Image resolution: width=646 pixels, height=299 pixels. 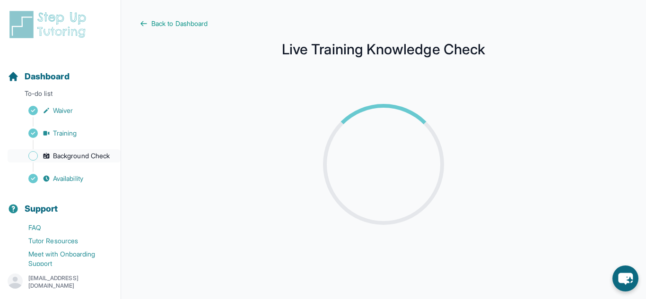 What do you see at coordinates (50, 25) in the screenshot?
I see `img: logo` at bounding box center [50, 25].